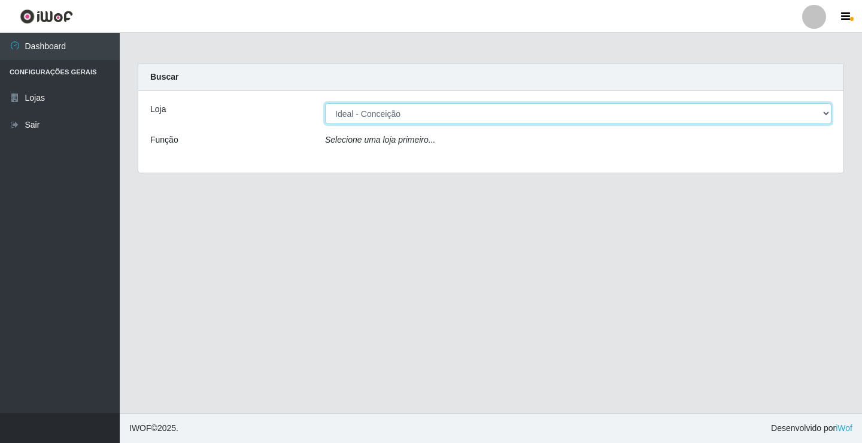 Image resolution: width=862 pixels, height=443 pixels. What do you see at coordinates (164, 77) in the screenshot?
I see `strong: Buscar` at bounding box center [164, 77].